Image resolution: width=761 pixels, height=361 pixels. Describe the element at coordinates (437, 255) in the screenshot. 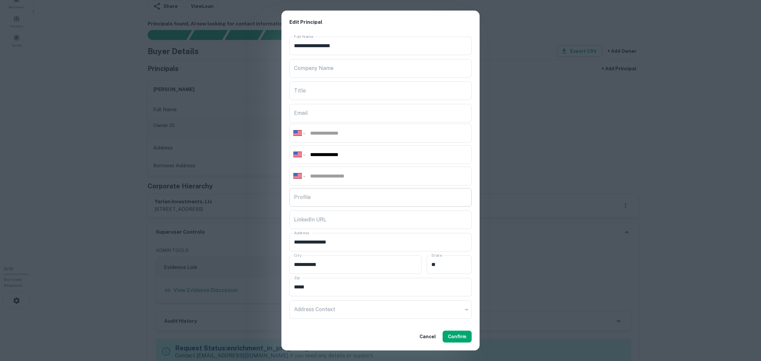

I see `label: State` at that location.